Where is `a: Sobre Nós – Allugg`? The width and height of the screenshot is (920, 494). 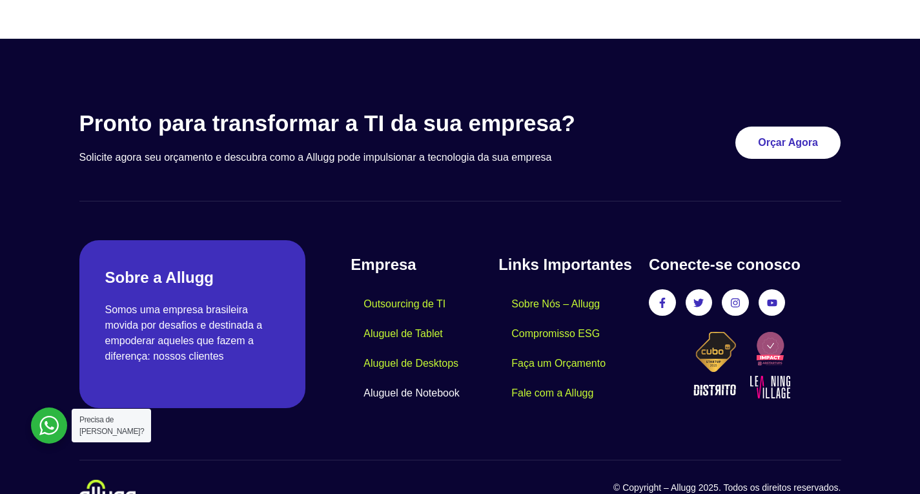 a: Sobre Nós – Allugg is located at coordinates (555, 304).